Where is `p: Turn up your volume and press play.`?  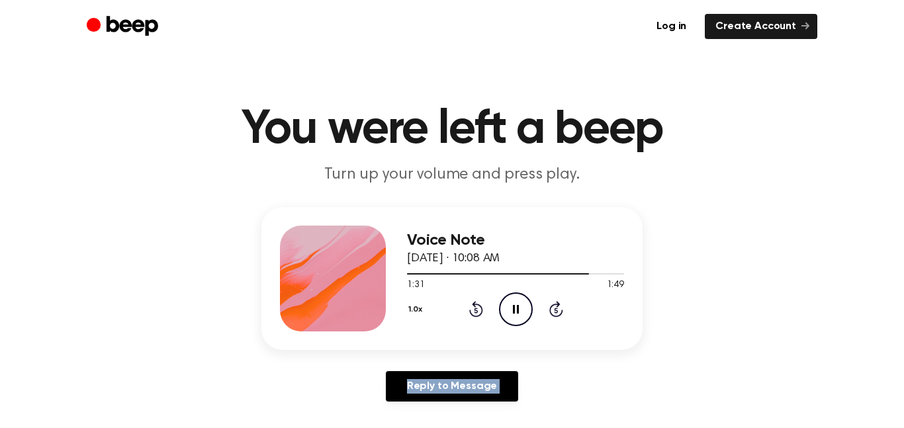
p: Turn up your volume and press play. is located at coordinates (452, 175).